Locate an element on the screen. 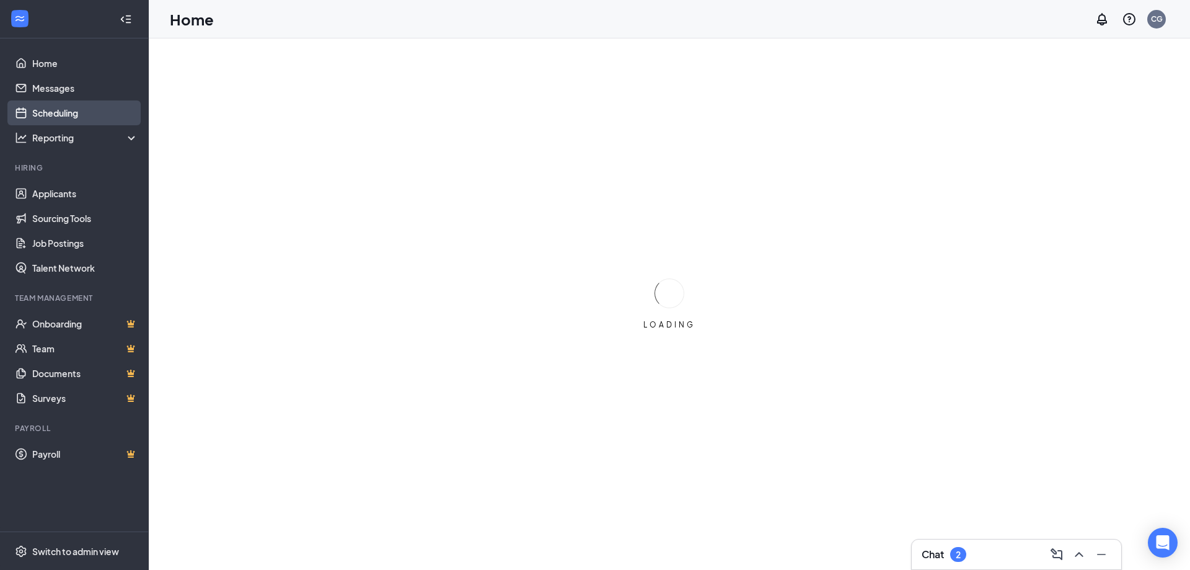 This screenshot has width=1190, height=570. button: Minimize is located at coordinates (1102, 554).